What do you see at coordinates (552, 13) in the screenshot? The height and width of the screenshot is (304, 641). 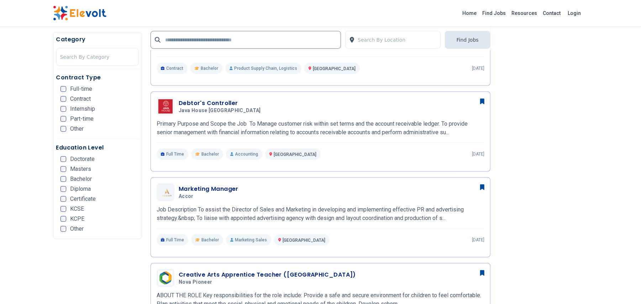 I see `a: Contact` at bounding box center [552, 13].